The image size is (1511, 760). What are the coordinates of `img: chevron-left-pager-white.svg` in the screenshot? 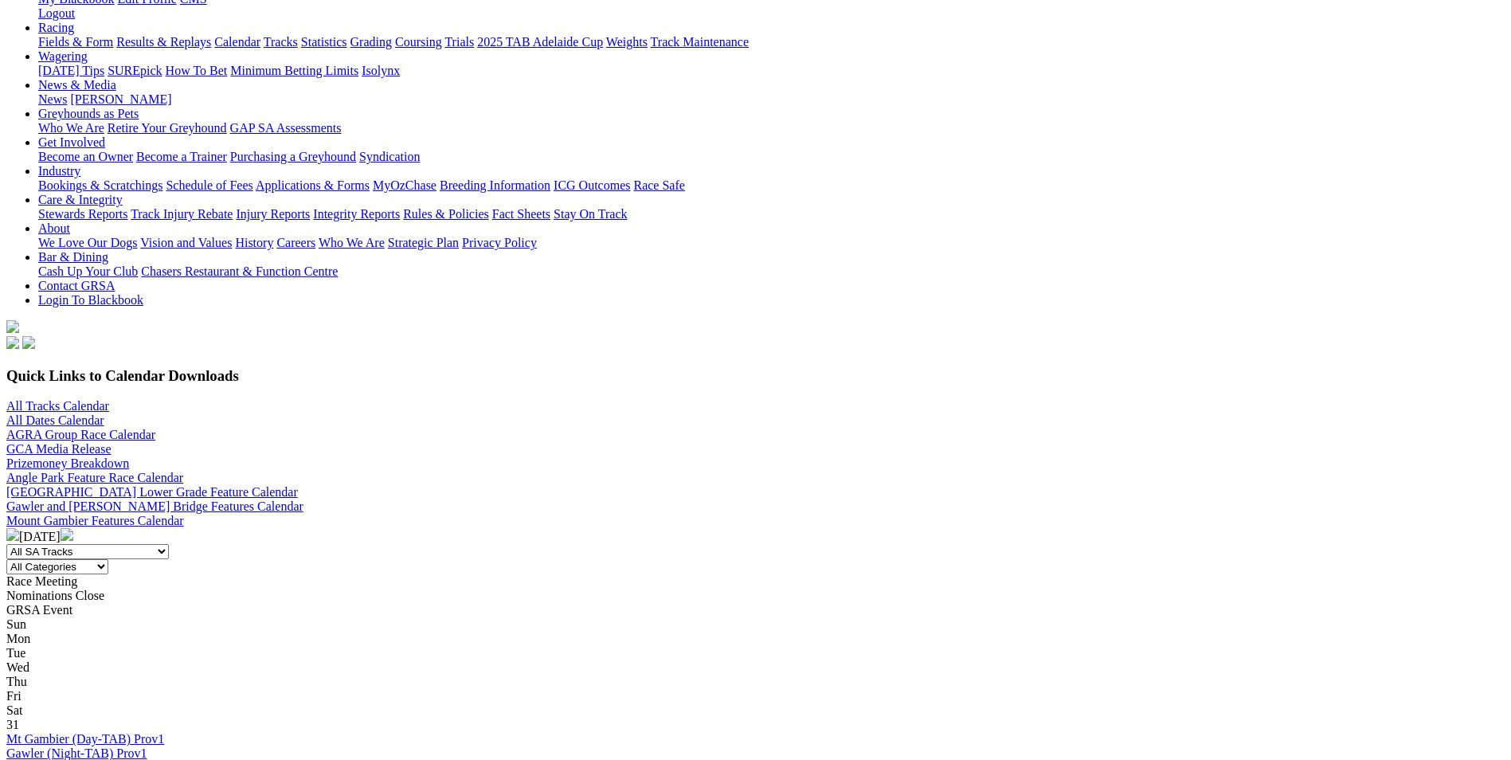 It's located at (13, 534).